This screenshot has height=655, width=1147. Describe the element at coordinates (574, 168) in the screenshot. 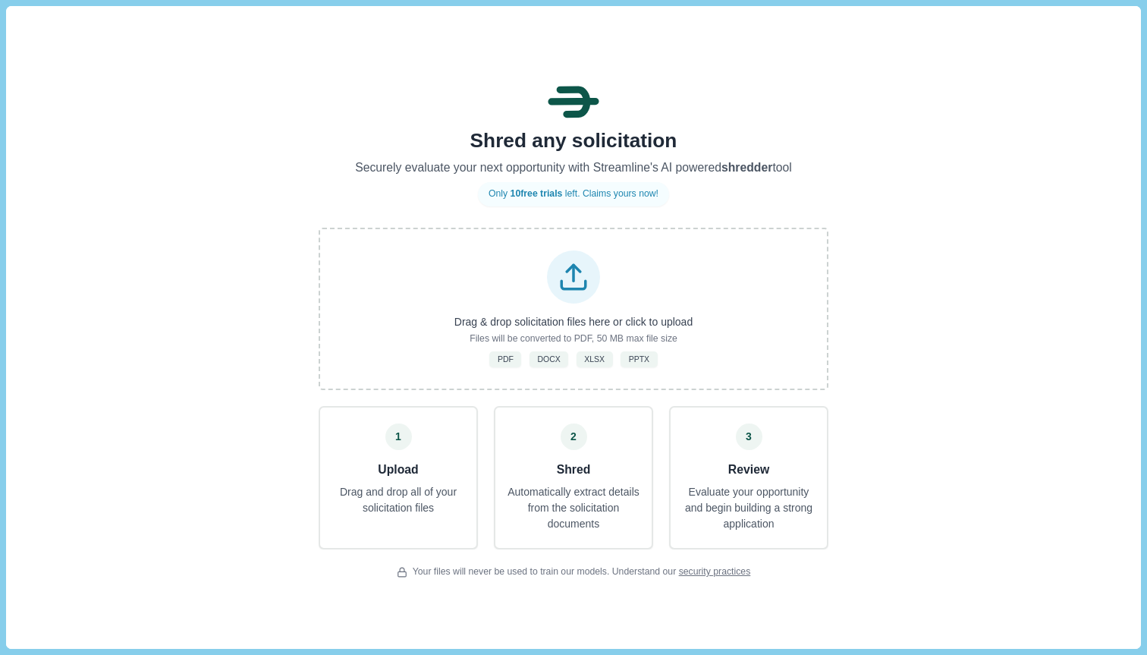

I see `p: Securely evaluate your next opportunity with Streamline's AI powered tool` at that location.